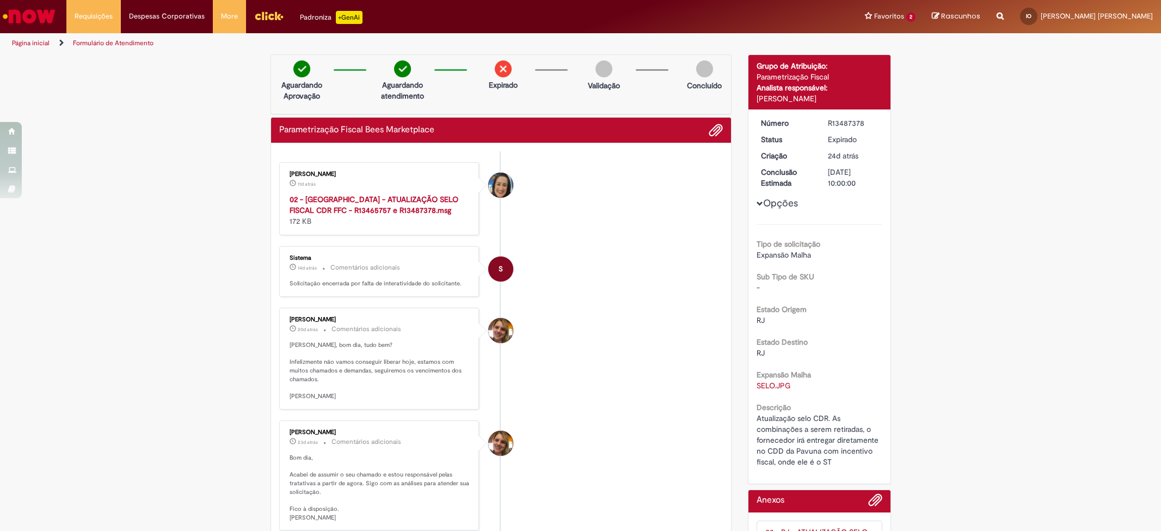  Describe the element at coordinates (786, 178) in the screenshot. I see `dt: Conclusão Estimada` at that location.